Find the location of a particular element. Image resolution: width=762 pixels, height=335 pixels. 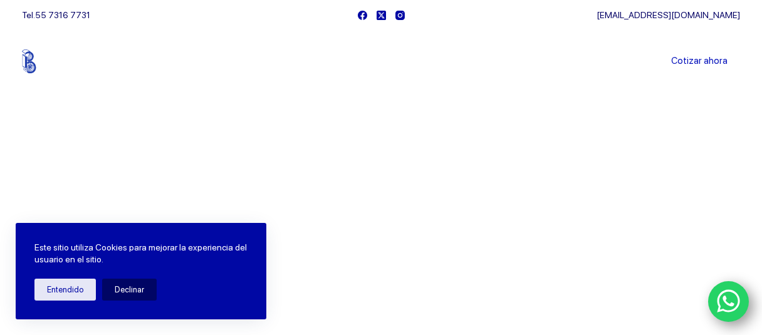

img: Balerytodo is located at coordinates (61, 61).